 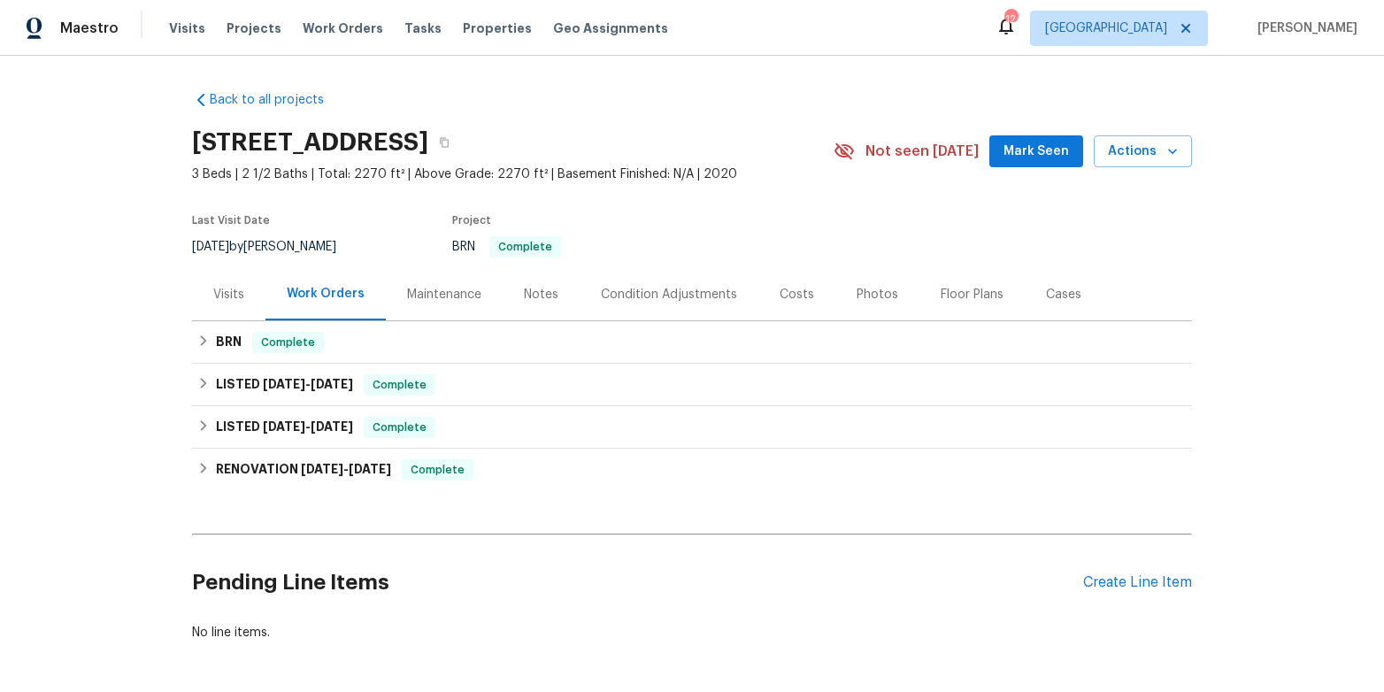 I want to click on span: 3 Beds | 2 1/2 Baths | Total: 2270 ft² | Above Grade: 2270 ft² | Basement Finished: N/A | 2020, so click(x=512, y=174).